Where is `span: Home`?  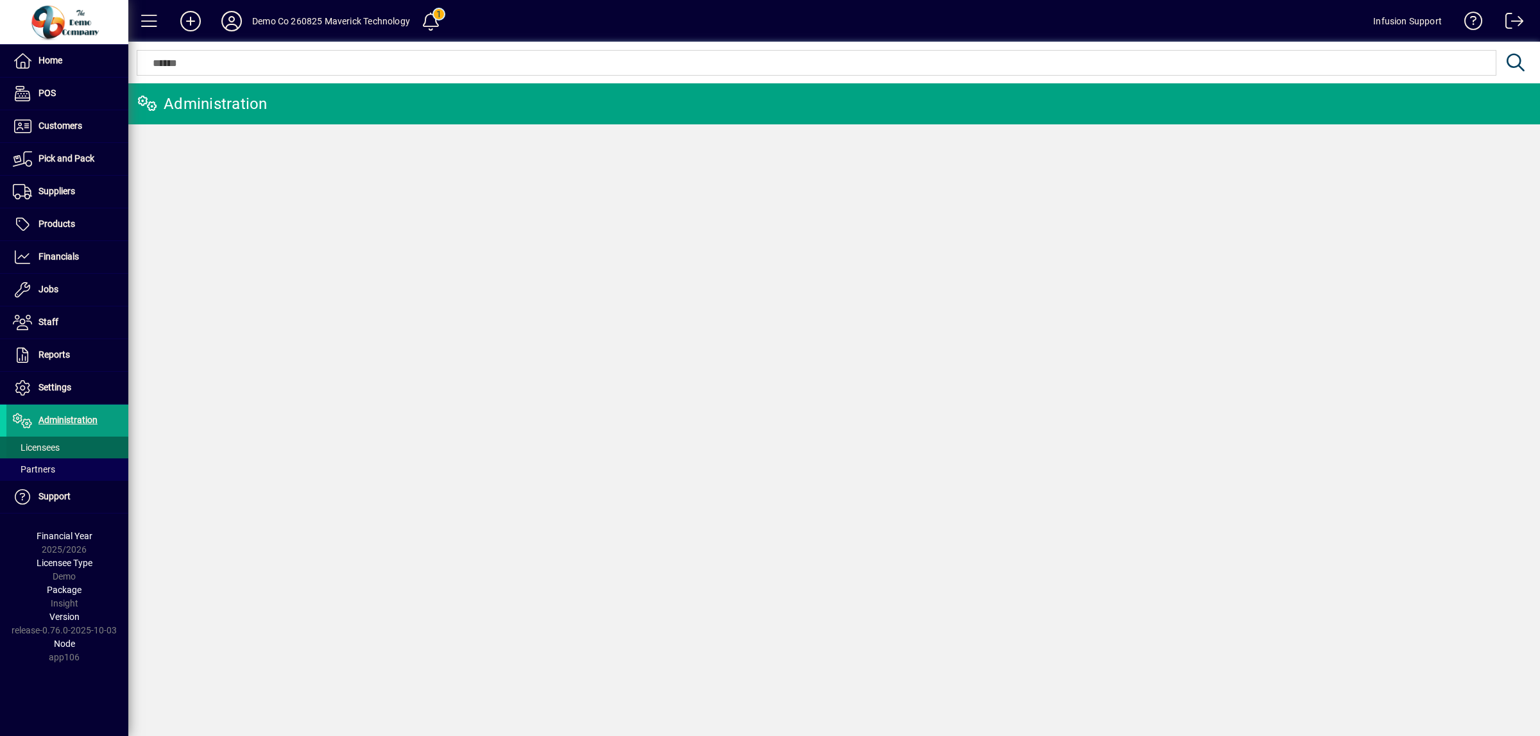
span: Home is located at coordinates (50, 60).